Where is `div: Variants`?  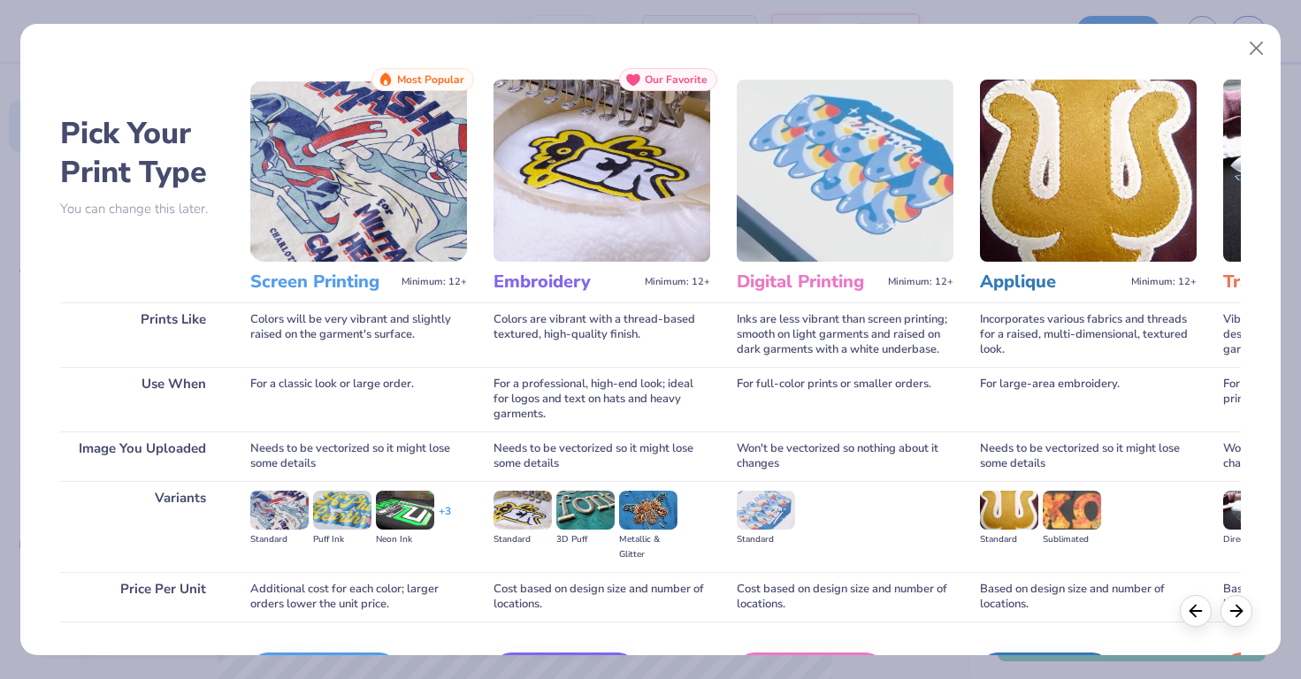 div: Variants is located at coordinates (142, 526).